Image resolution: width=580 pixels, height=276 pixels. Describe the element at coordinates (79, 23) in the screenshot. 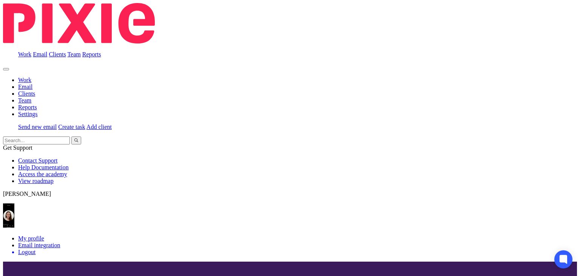

I see `img: Pixie` at that location.